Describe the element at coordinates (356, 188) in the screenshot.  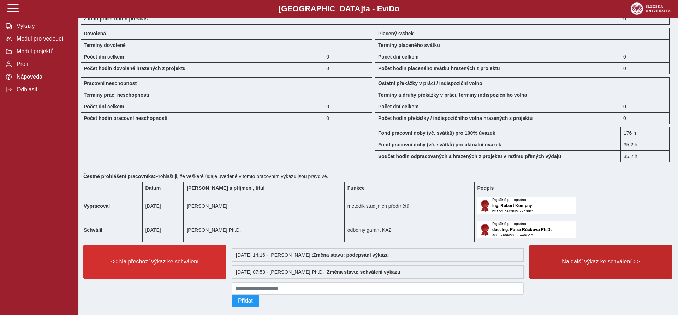
I see `b: Funkce` at that location.